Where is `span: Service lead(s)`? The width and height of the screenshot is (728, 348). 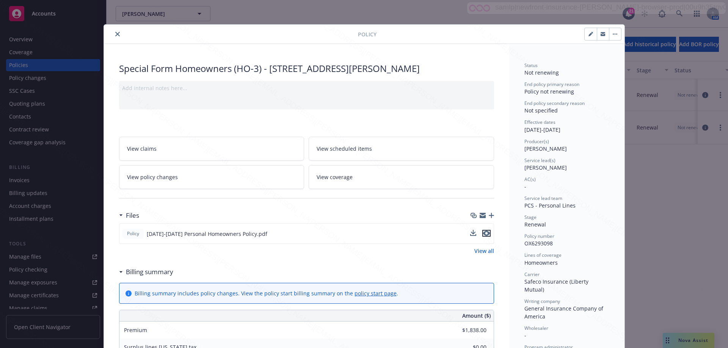 span: Service lead(s) is located at coordinates (540, 160).